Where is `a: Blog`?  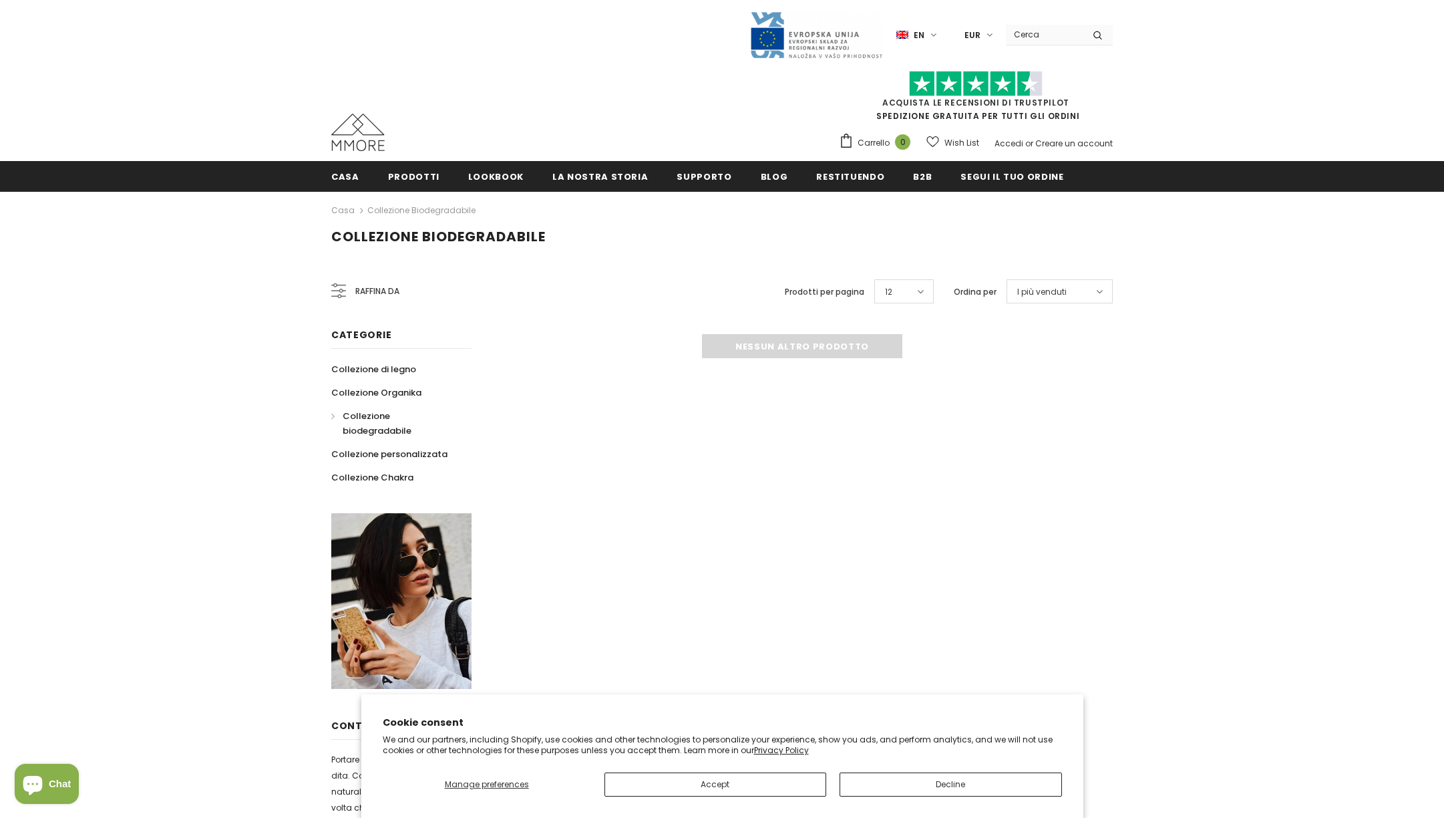 a: Blog is located at coordinates (774, 176).